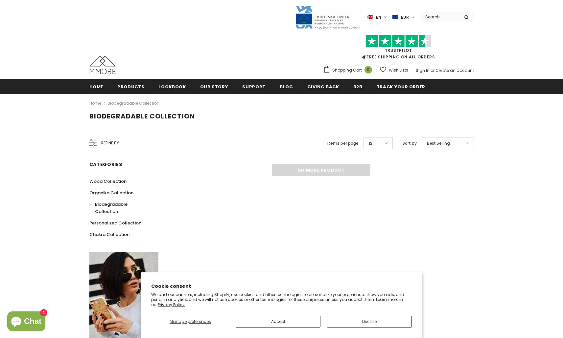 Image resolution: width=563 pixels, height=338 pixels. I want to click on span: EUR, so click(405, 17).